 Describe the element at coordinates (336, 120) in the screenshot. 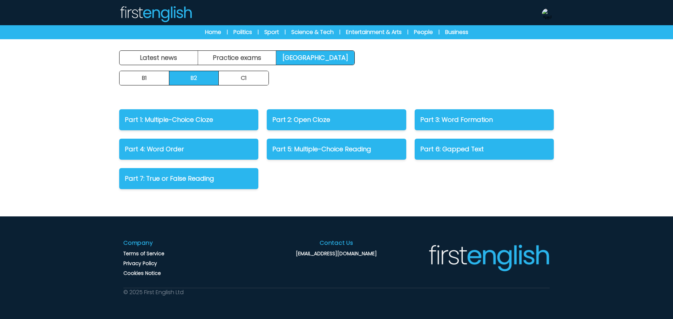

I see `a: Part 2: Open Cloze` at that location.